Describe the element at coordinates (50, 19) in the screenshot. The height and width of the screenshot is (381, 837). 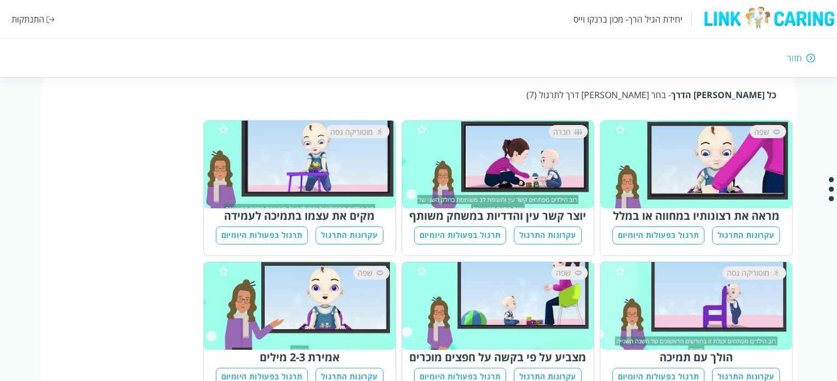
I see `img: התנתקות` at that location.